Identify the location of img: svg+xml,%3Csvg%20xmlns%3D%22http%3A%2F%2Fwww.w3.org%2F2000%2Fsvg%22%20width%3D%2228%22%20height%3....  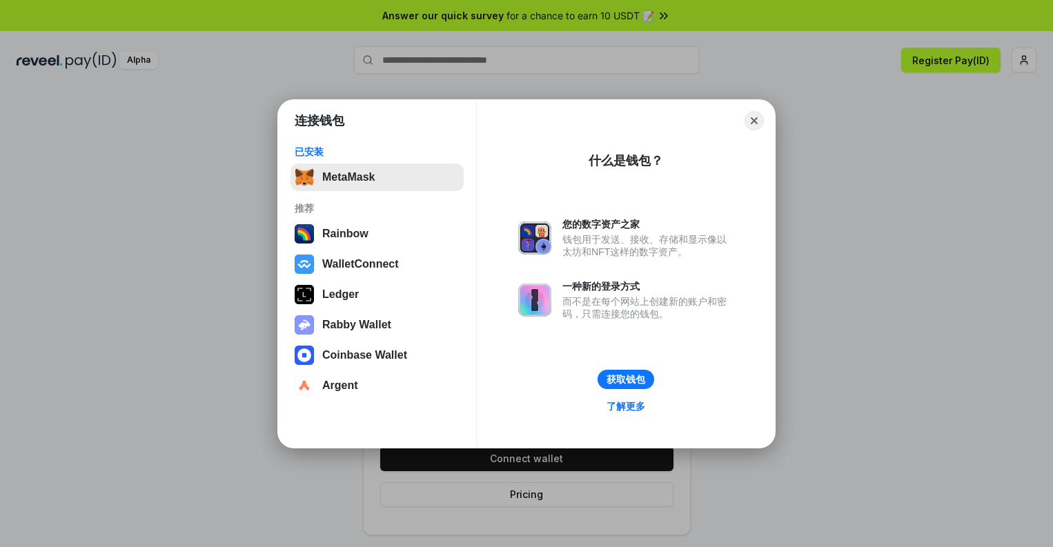
(304, 295).